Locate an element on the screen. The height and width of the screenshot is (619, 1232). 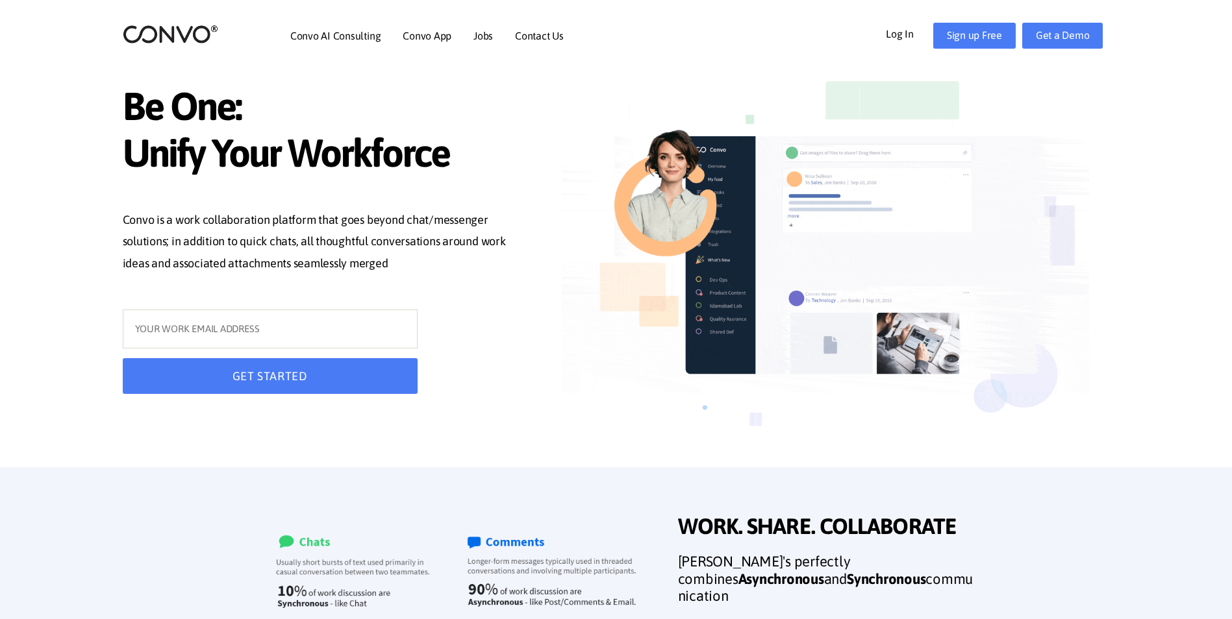
a: Sign up Free is located at coordinates (974, 36).